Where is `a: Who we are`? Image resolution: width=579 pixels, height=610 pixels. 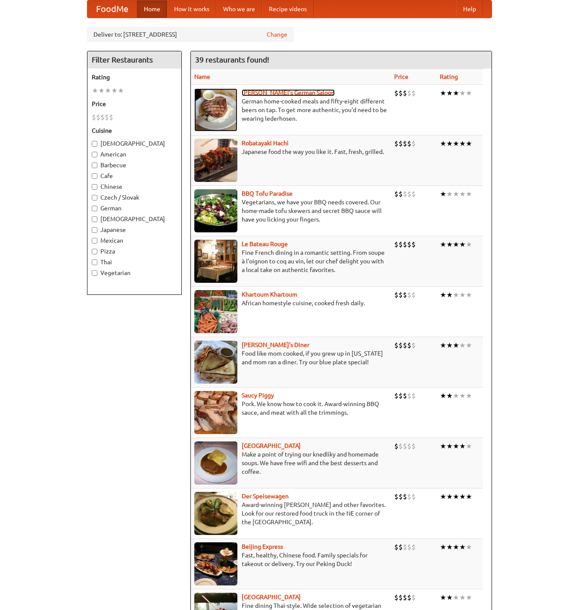
a: Who we are is located at coordinates (239, 9).